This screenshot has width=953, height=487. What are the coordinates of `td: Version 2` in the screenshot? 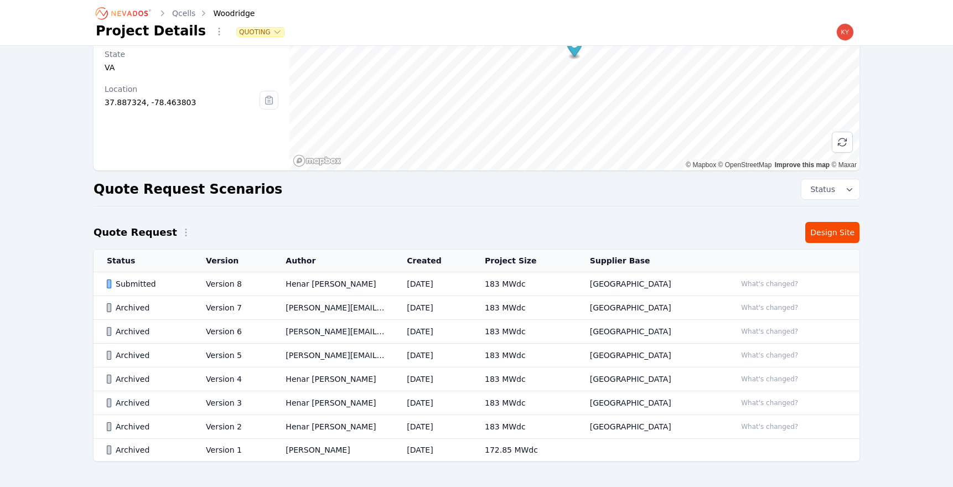 It's located at (232, 427).